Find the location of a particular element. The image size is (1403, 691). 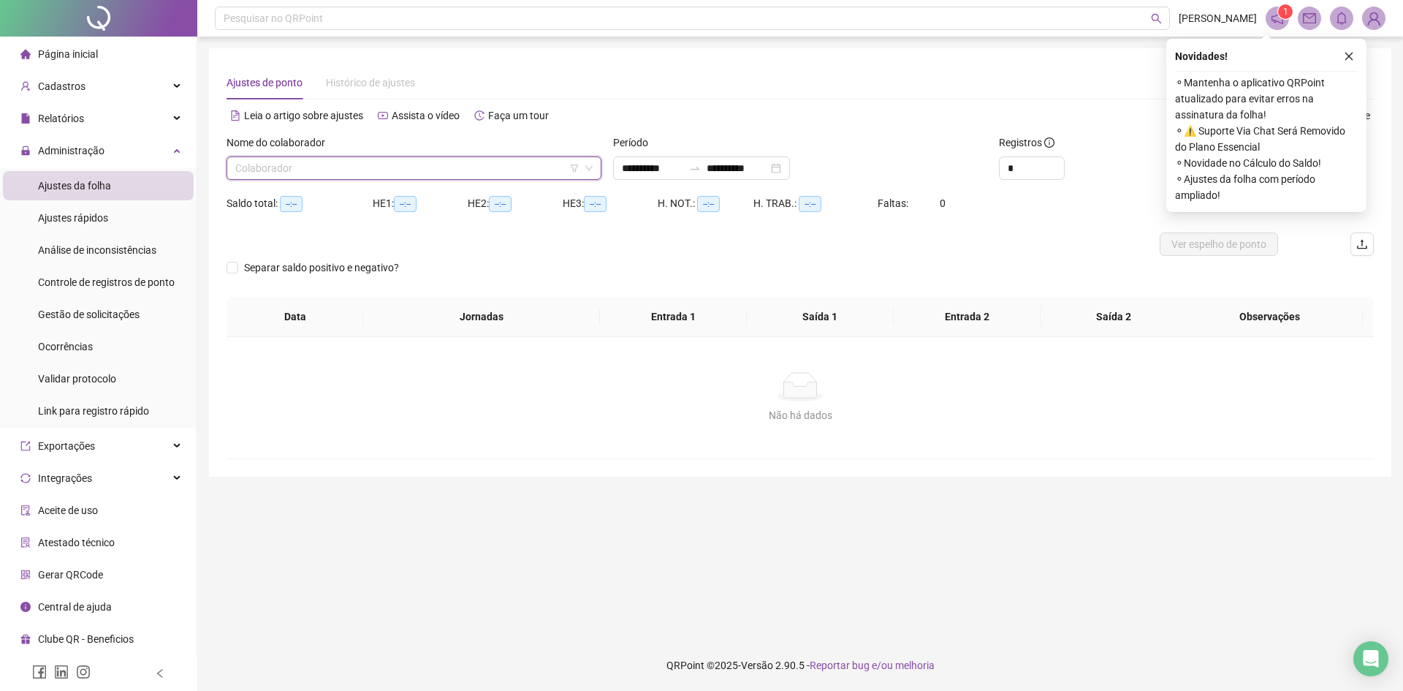

span: Aceite de uso is located at coordinates (68, 510).